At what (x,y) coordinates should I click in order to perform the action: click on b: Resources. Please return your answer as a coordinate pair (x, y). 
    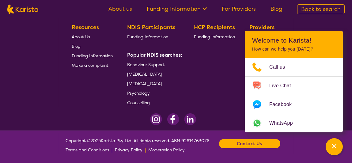
    Looking at the image, I should click on (85, 27).